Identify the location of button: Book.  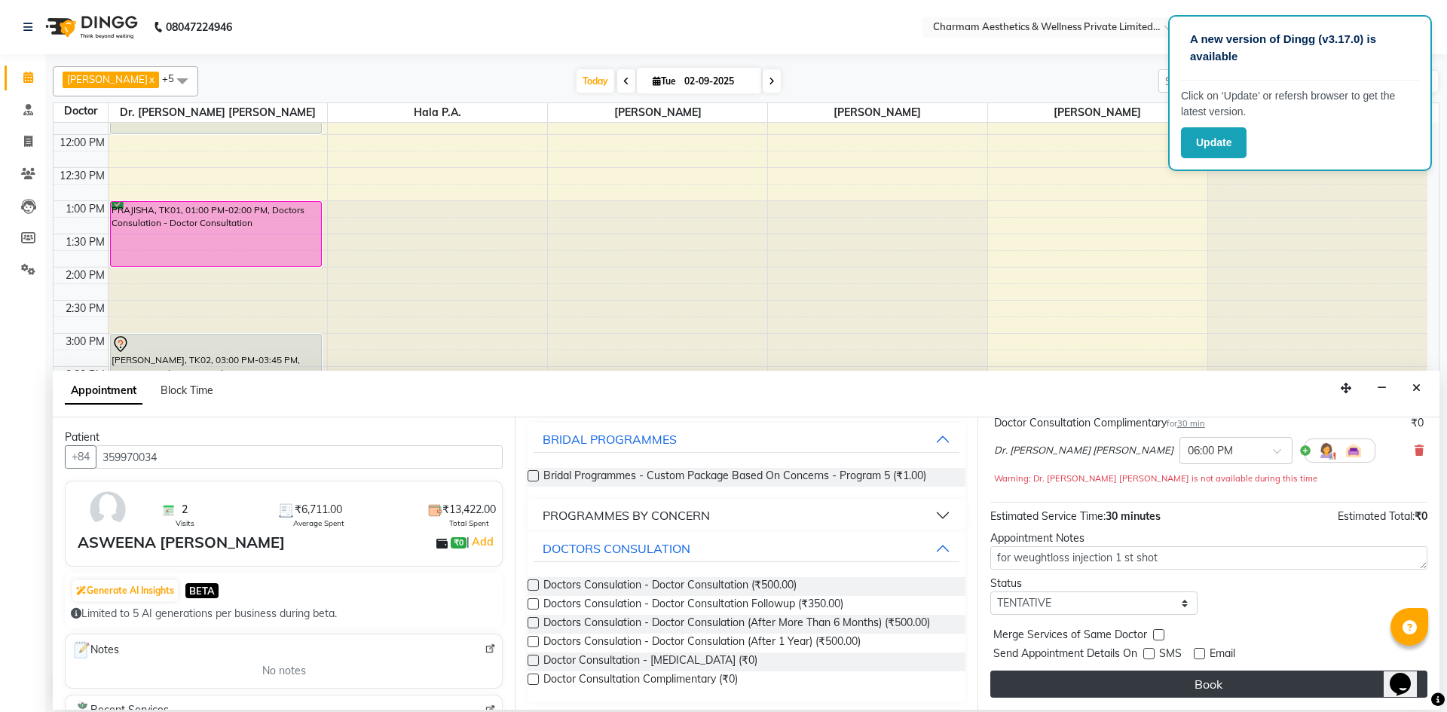
(1209, 684).